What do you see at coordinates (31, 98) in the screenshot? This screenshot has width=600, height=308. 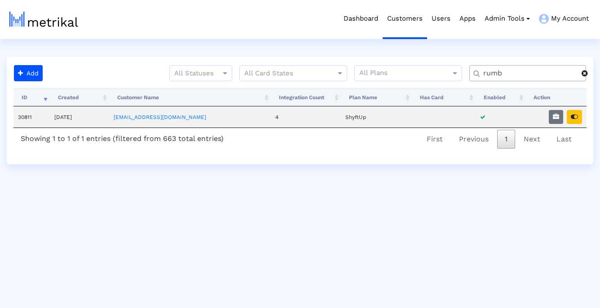 I see `th: ID: activate to sort column ascending` at bounding box center [31, 98].